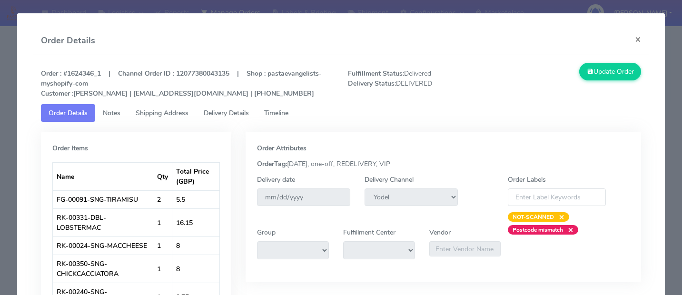  I want to click on span: Notes, so click(111, 113).